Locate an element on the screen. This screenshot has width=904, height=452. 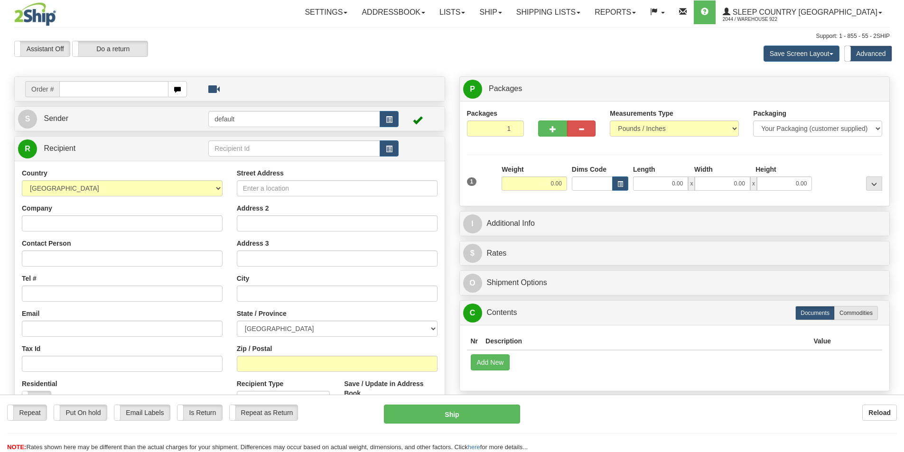
label: Repeat is located at coordinates (27, 413).